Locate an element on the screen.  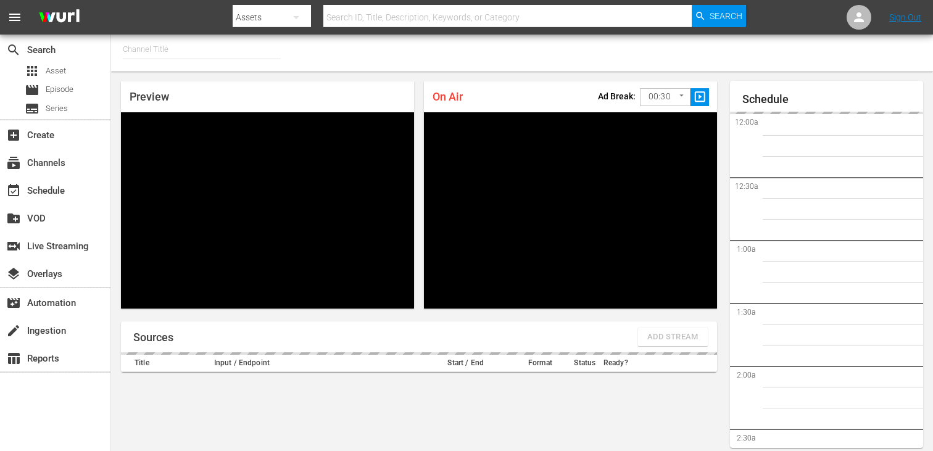
a: Sign Out is located at coordinates (905, 17).